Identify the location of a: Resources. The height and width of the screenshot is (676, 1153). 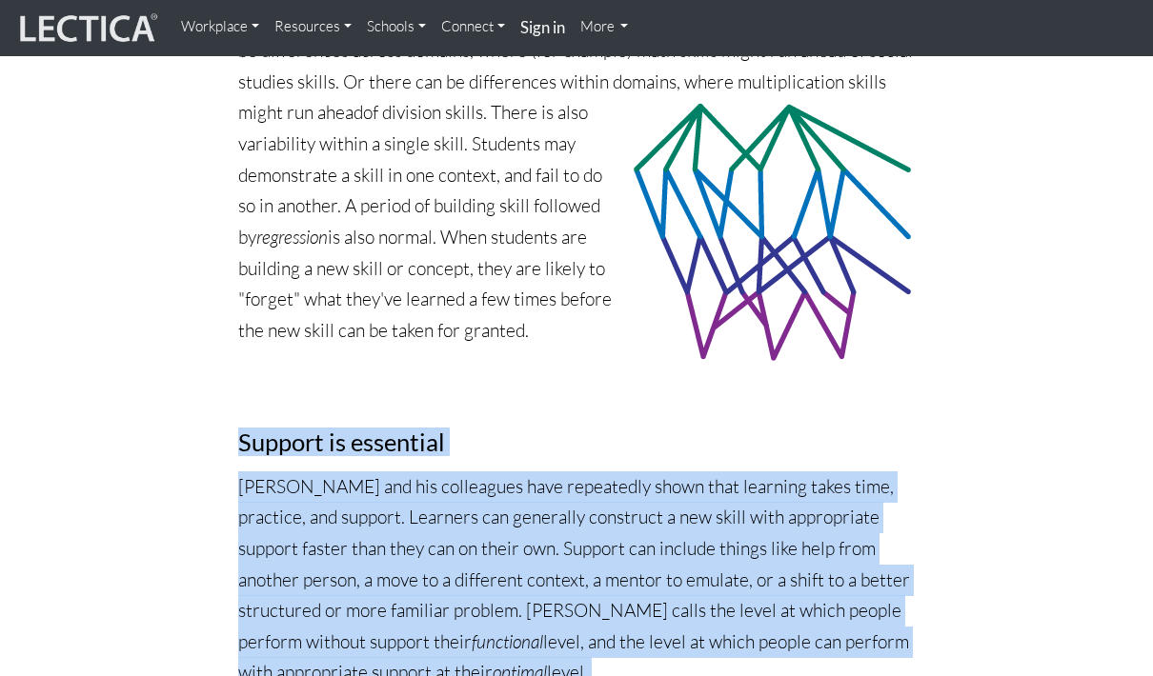
(312, 27).